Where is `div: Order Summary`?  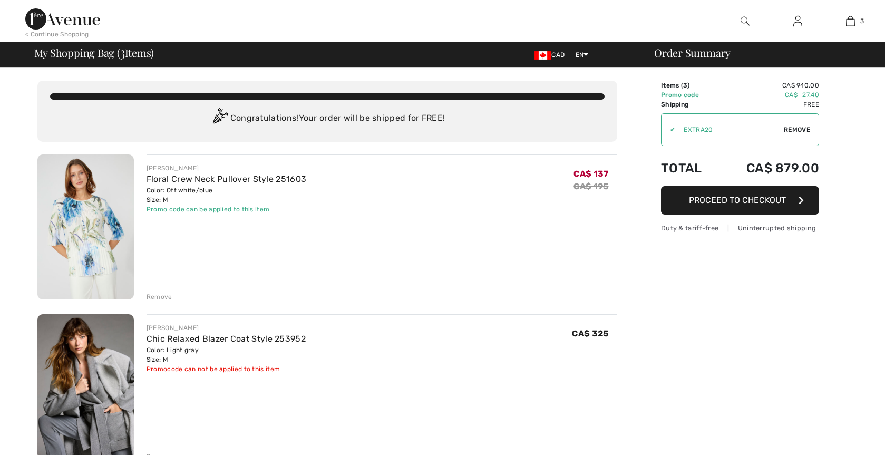 div: Order Summary is located at coordinates (760, 53).